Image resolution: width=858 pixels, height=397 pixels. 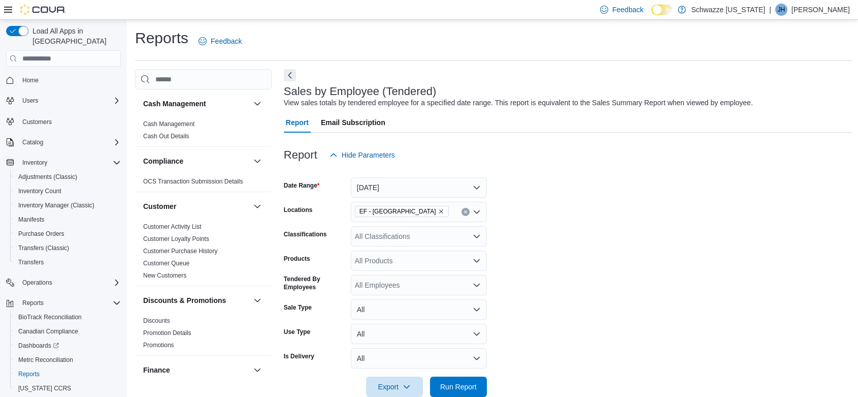 What do you see at coordinates (70, 162) in the screenshot?
I see `span: Inventory` at bounding box center [70, 162].